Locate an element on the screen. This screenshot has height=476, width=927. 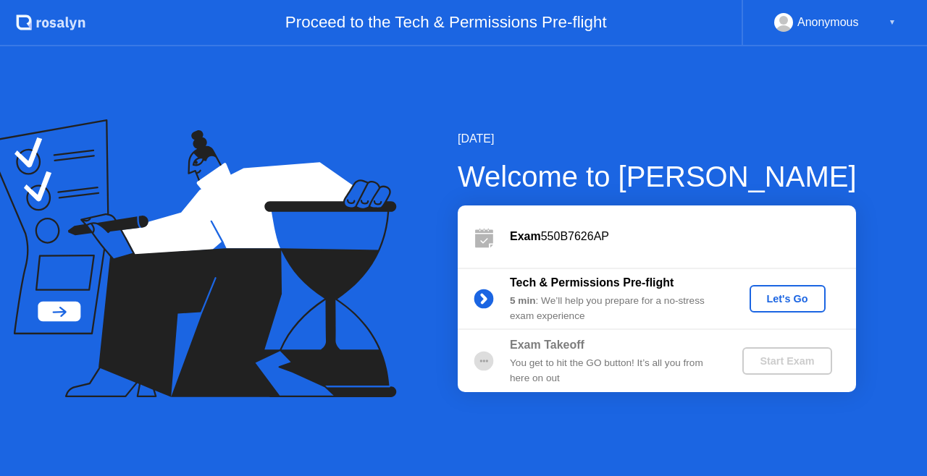
div: Let's Go is located at coordinates (787, 299).